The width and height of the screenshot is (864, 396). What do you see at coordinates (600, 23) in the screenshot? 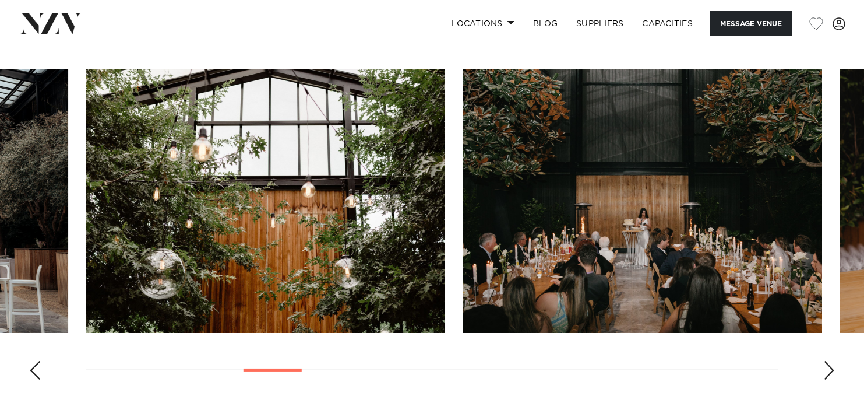
I see `a: SUPPLIERS` at bounding box center [600, 23].